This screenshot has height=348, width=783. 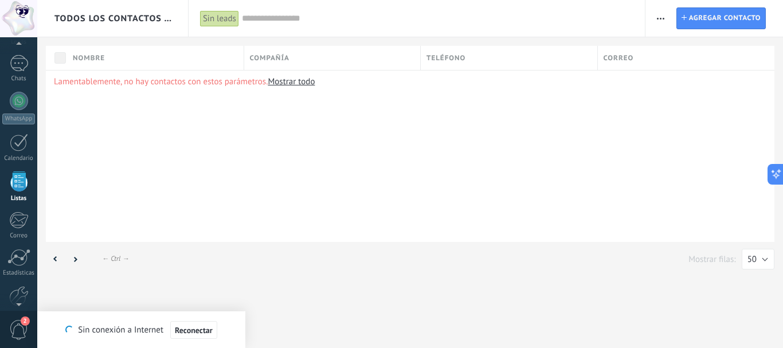 I want to click on div: Chats, so click(x=19, y=79).